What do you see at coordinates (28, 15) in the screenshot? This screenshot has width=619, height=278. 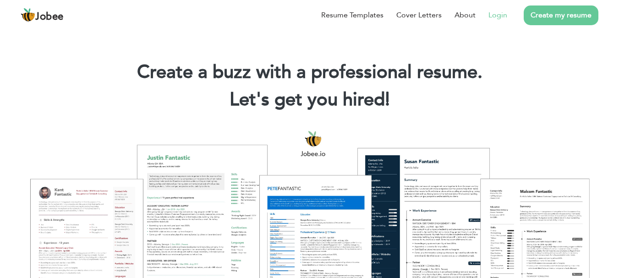 I see `img: jobee.io` at bounding box center [28, 15].